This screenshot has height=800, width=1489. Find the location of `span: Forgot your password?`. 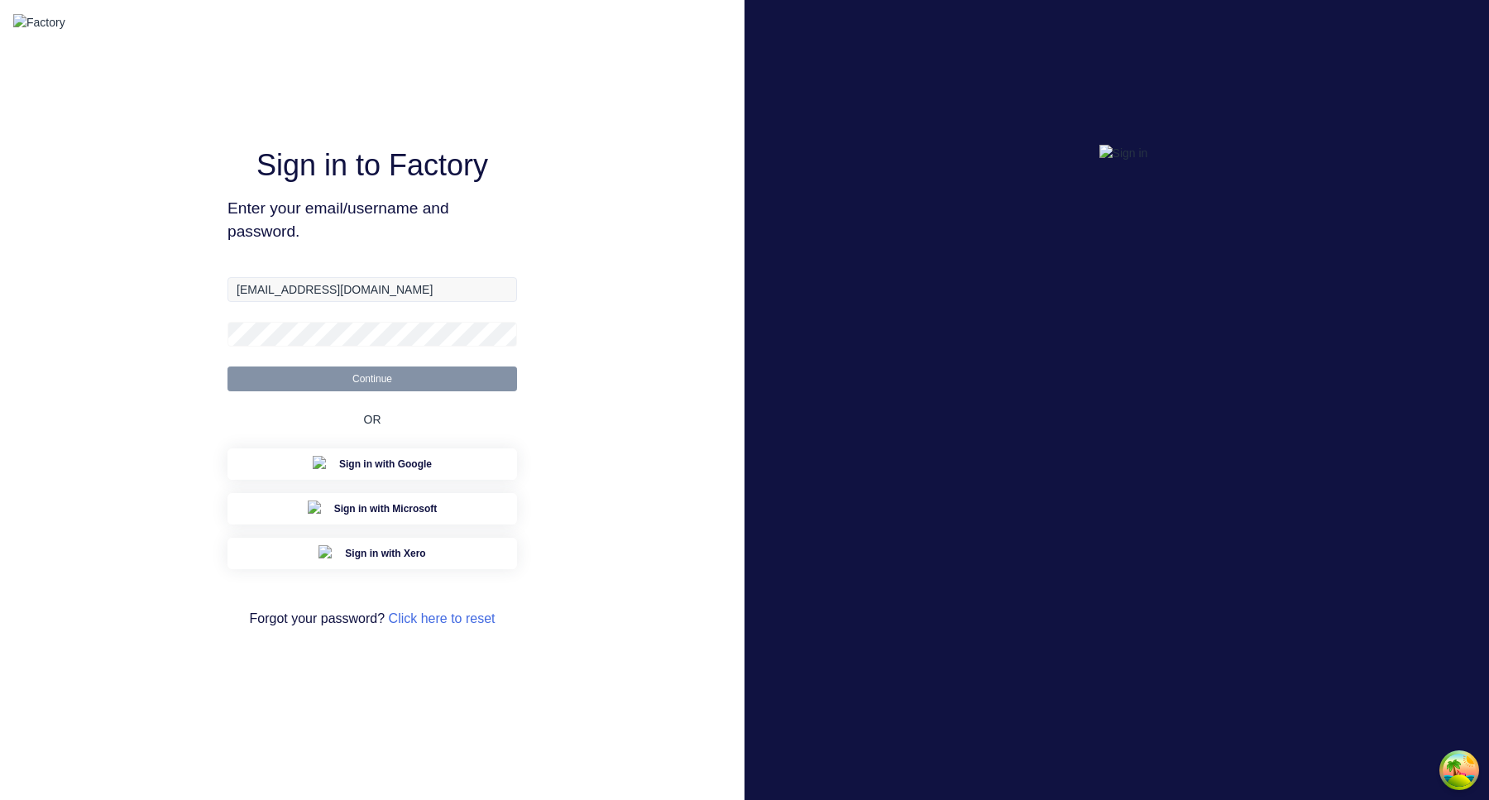

span: Forgot your password? is located at coordinates (371, 619).